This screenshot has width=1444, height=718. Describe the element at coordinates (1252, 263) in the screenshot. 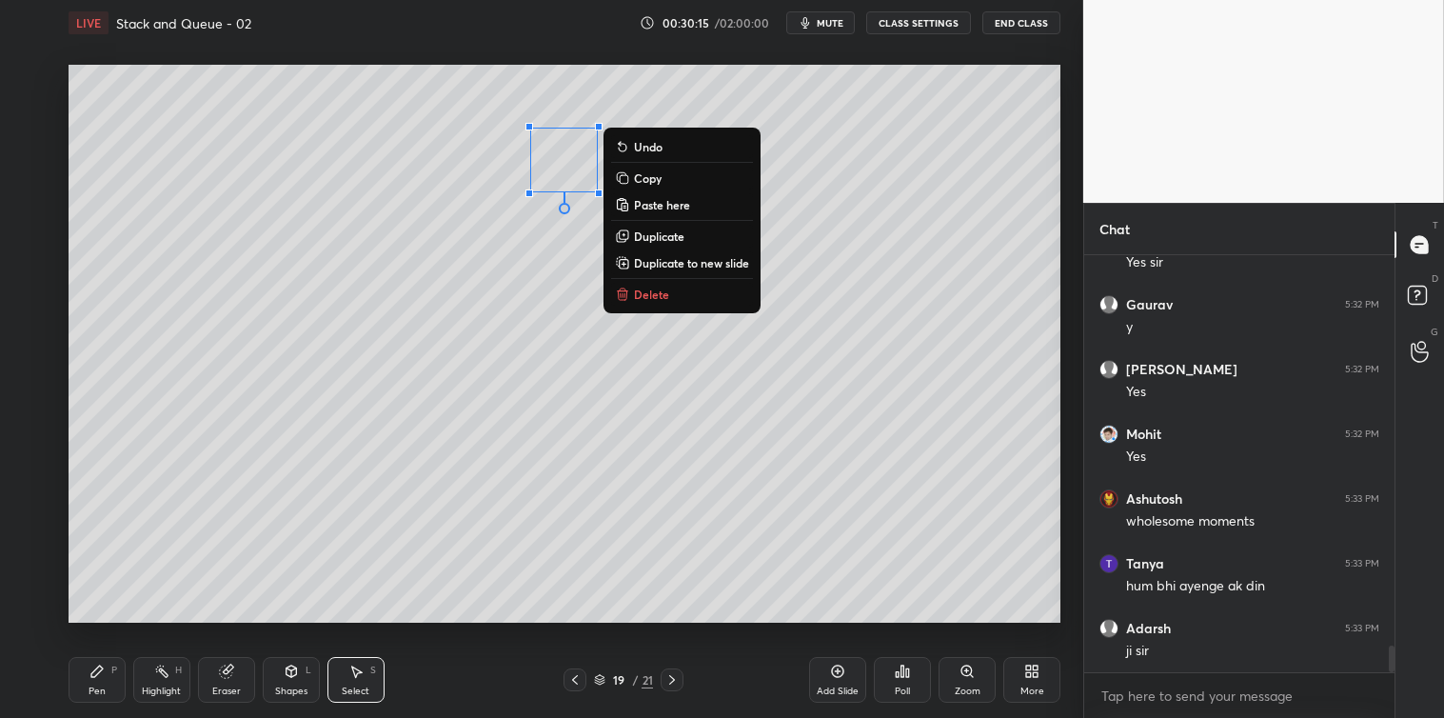

I see `div: Yes sir` at that location.